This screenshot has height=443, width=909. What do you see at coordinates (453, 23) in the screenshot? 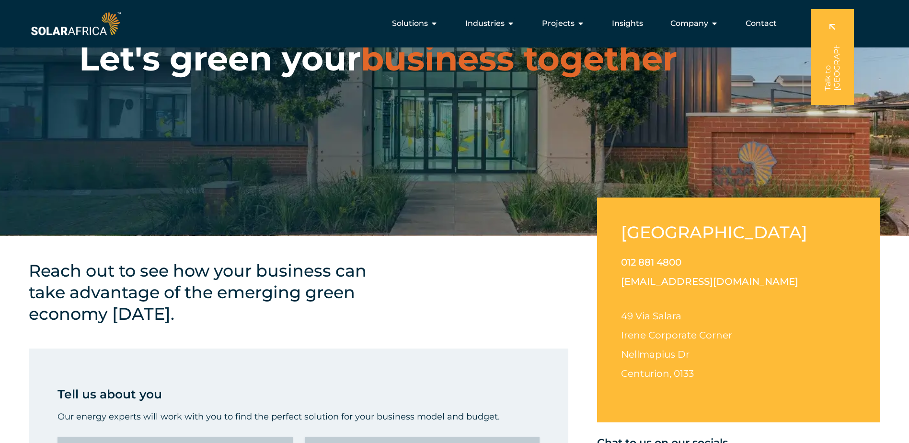
I see `nav: Menu` at bounding box center [453, 23].